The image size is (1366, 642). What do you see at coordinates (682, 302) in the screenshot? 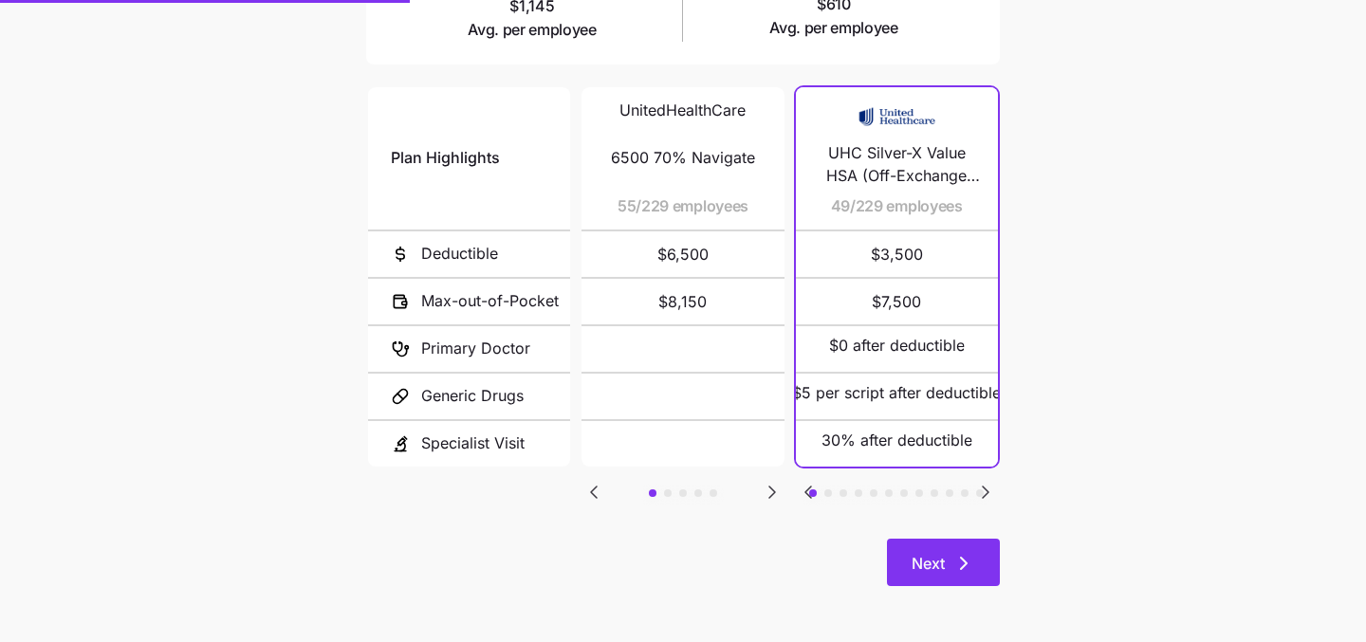
I see `span: $8,150` at bounding box center [682, 302].